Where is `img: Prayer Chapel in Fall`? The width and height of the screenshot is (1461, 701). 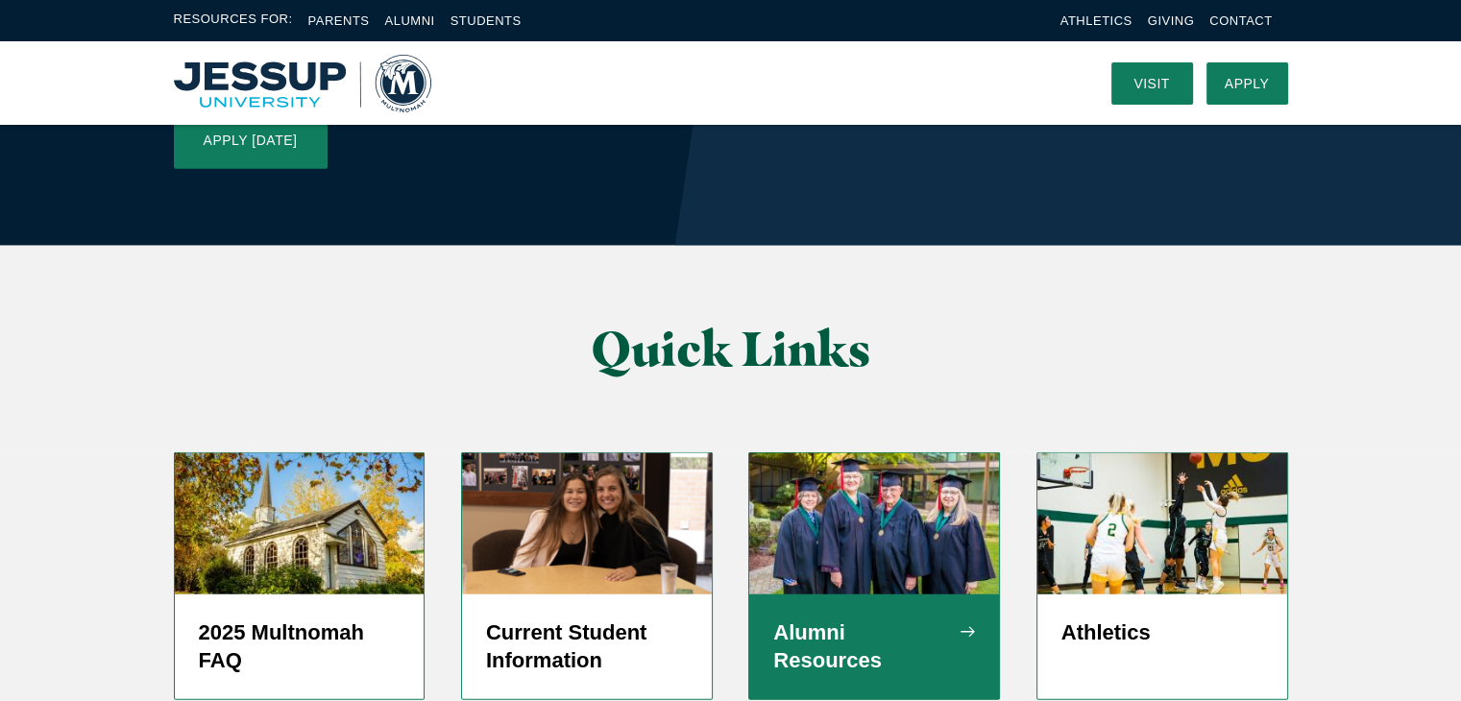
img: Prayer Chapel in Fall is located at coordinates (300, 524).